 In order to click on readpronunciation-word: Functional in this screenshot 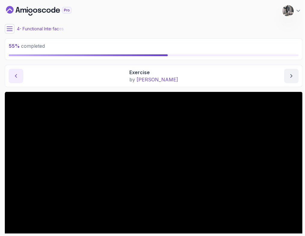, I will do `click(32, 29)`.